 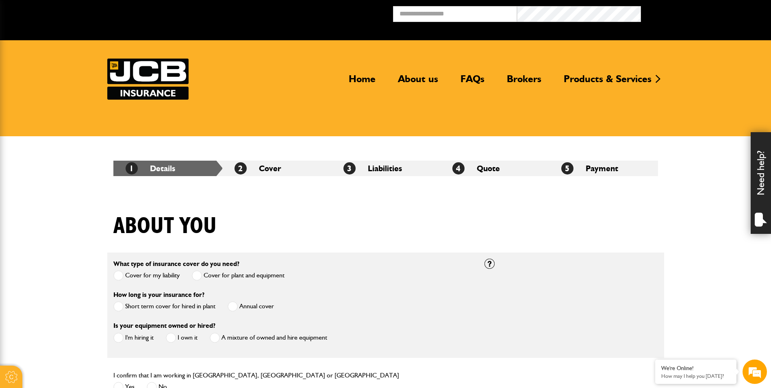 What do you see at coordinates (696, 368) in the screenshot?
I see `div: We're Online!` at bounding box center [696, 368].